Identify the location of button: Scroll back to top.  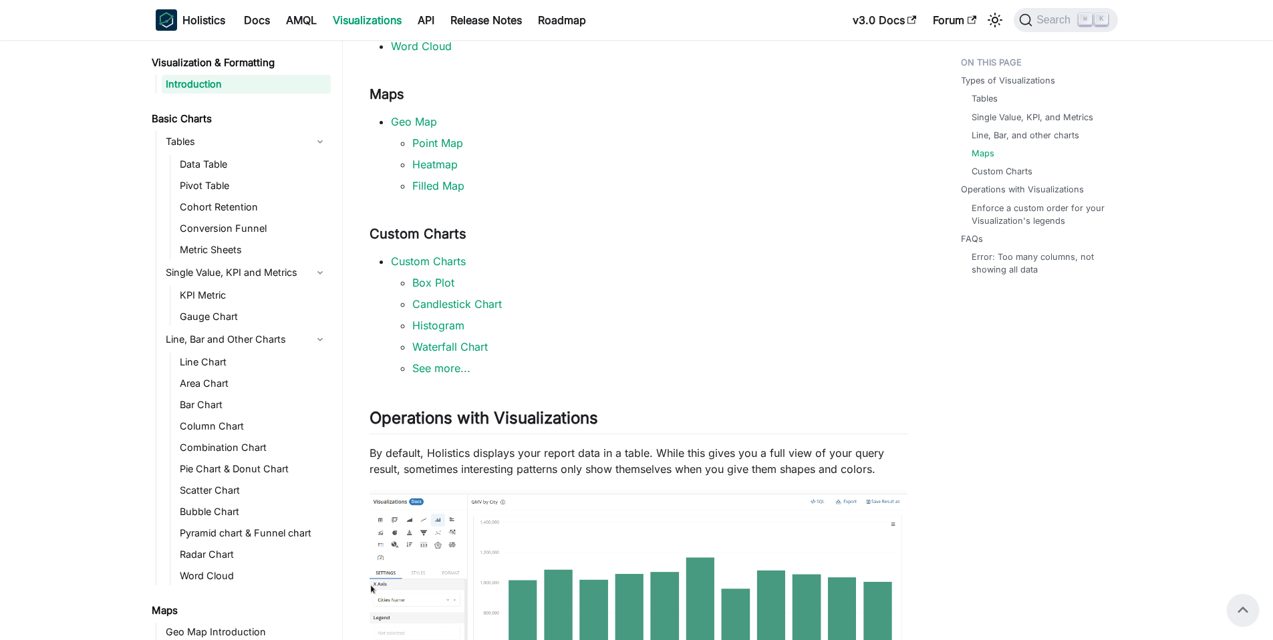
(1243, 610).